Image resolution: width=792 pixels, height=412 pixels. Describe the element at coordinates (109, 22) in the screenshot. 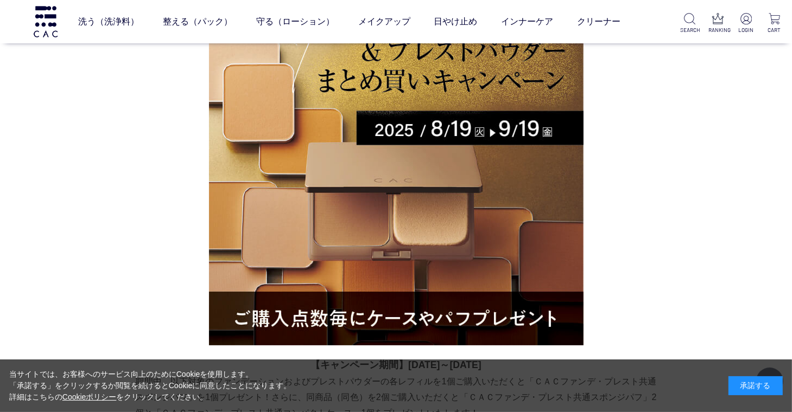

I see `a: 洗う（洗浄料）` at that location.